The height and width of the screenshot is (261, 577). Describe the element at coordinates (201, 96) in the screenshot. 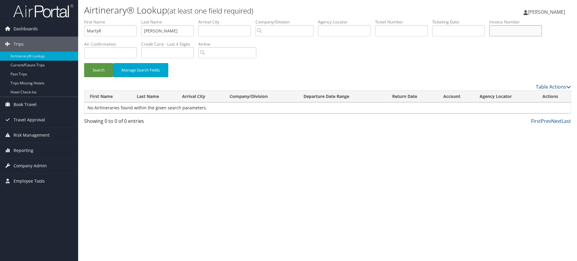

I see `th: Arrival City: activate to sort column ascending` at that location.